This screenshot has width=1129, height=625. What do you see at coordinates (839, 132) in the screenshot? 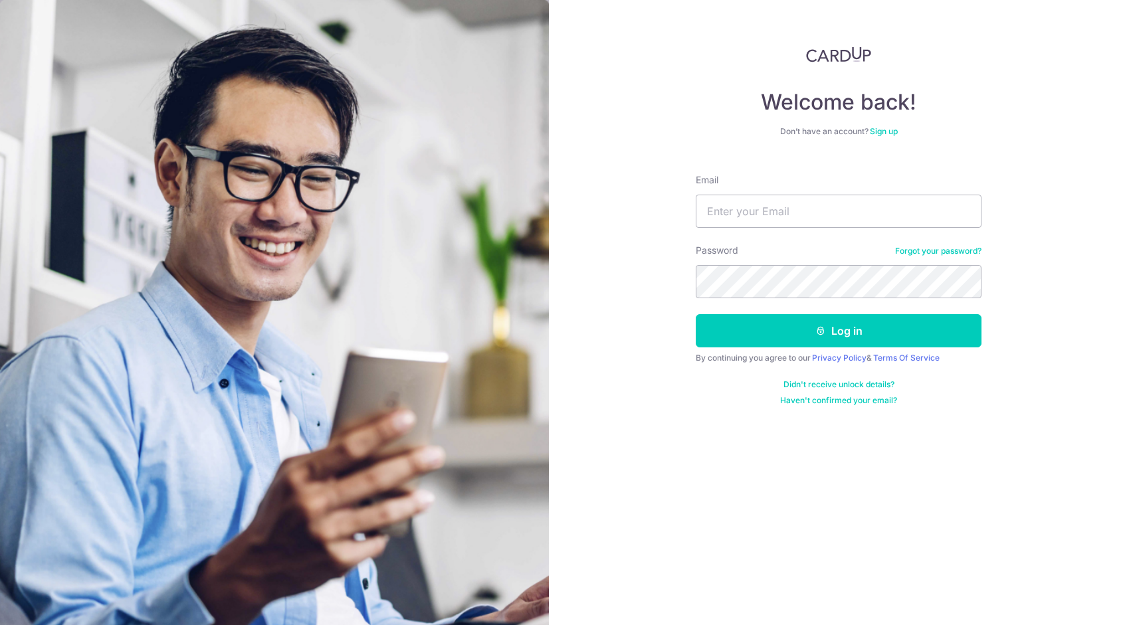
I see `div: Don’t have an account?` at bounding box center [839, 132].